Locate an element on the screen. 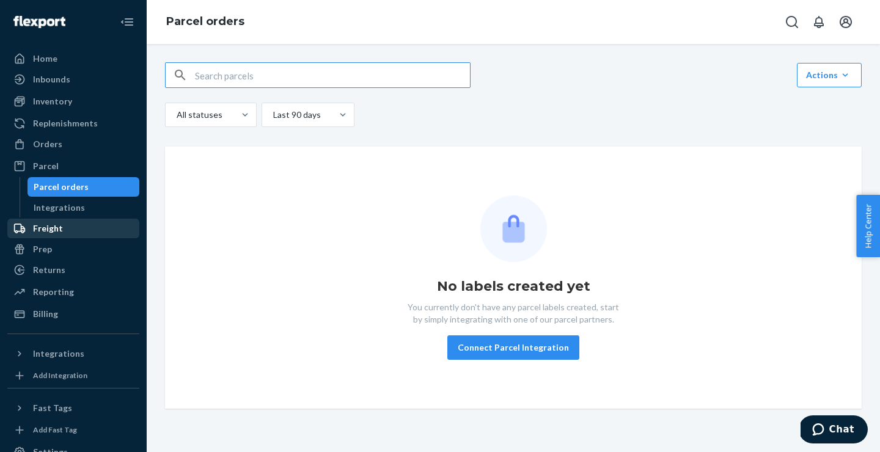 Image resolution: width=880 pixels, height=452 pixels. ol: breadcrumbs is located at coordinates (205, 22).